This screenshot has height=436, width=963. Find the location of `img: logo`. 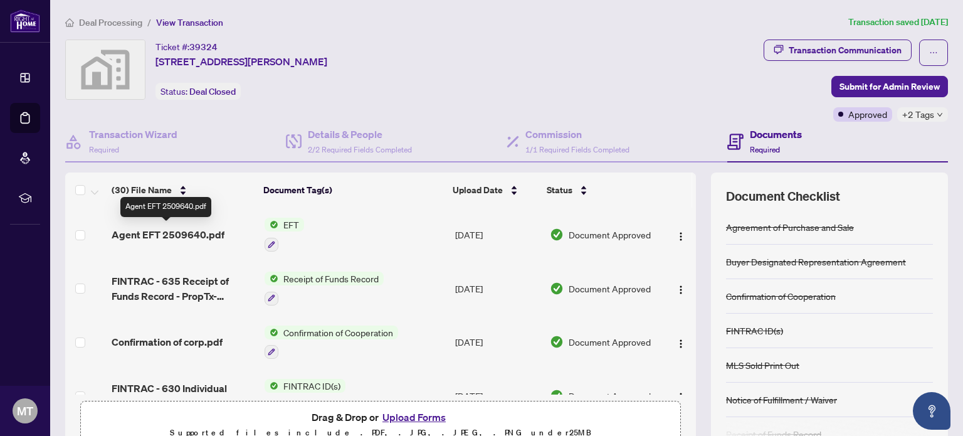

img: logo is located at coordinates (25, 21).